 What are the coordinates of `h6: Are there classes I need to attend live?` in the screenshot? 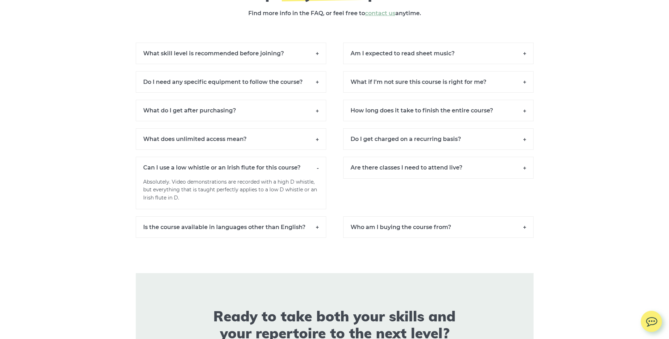 It's located at (438, 168).